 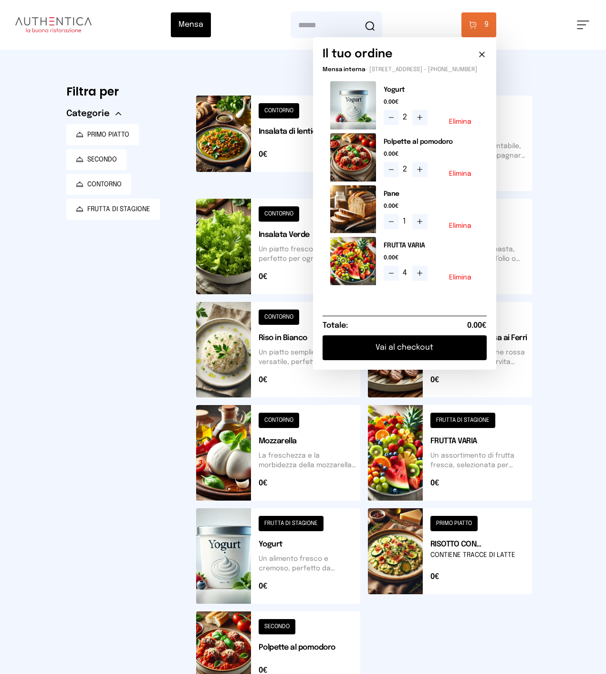 I want to click on h2: Polpette al pomodoro, so click(x=431, y=142).